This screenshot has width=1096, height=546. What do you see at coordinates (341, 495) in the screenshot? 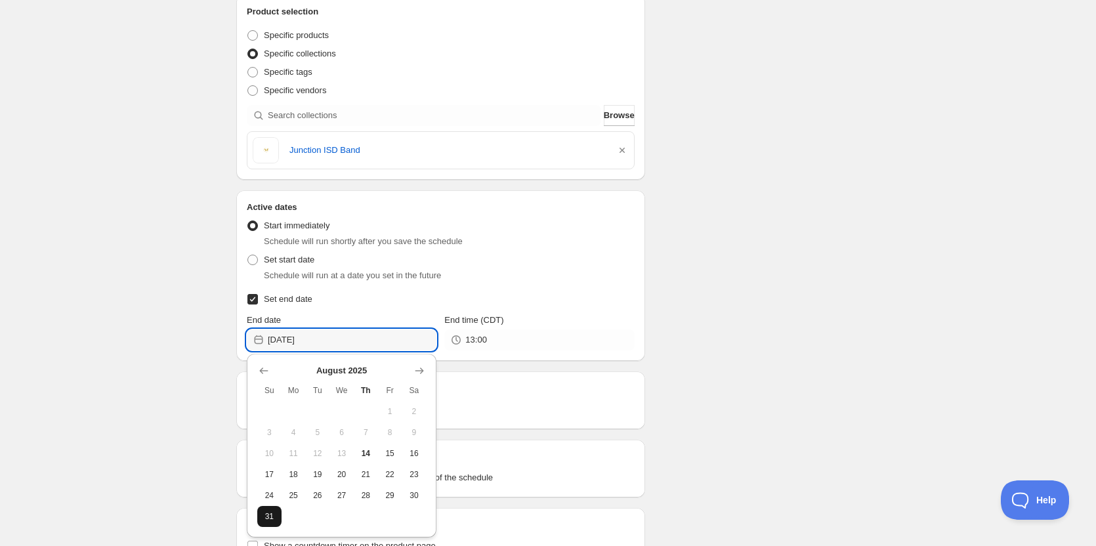
I see `span: 27` at bounding box center [341, 495].